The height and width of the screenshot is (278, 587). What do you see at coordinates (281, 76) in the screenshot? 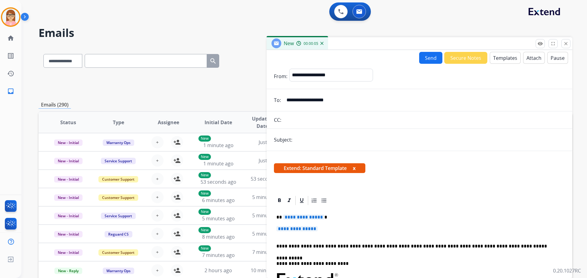
I see `p: From:` at bounding box center [281, 76].